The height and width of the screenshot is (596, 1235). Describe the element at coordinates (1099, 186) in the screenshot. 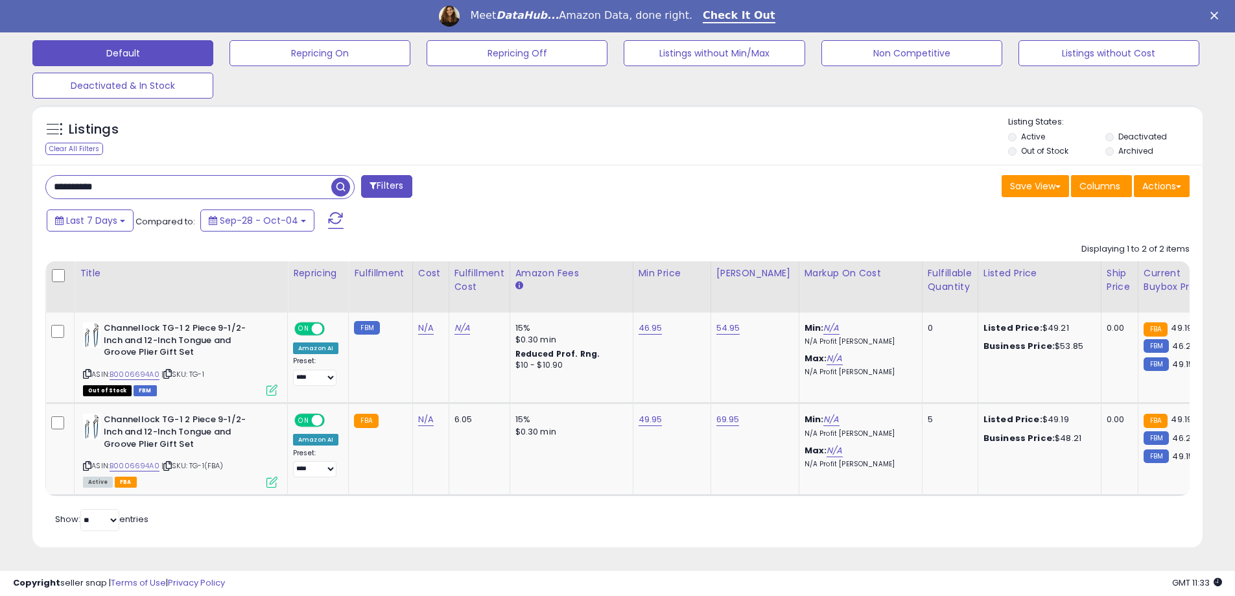

I see `span: Columns` at that location.